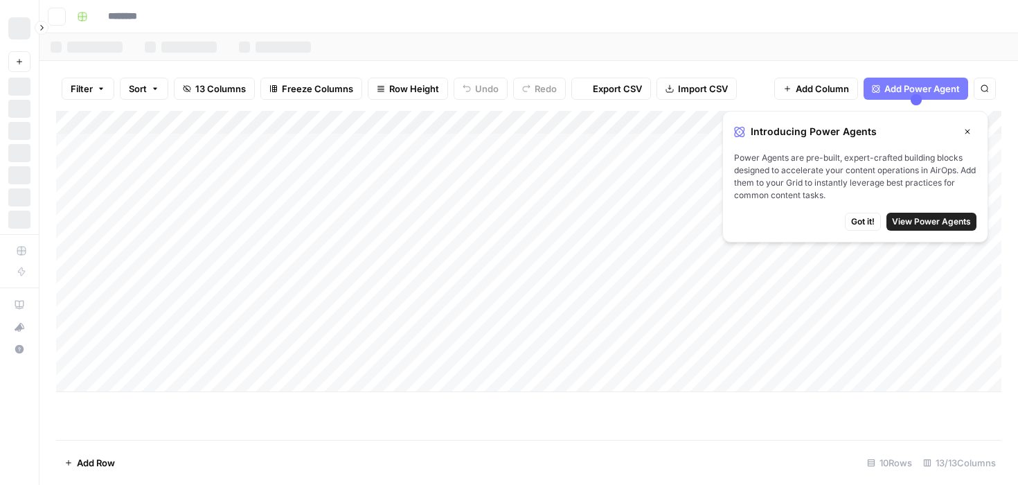 This screenshot has width=1018, height=485. I want to click on span: Add Row, so click(96, 462).